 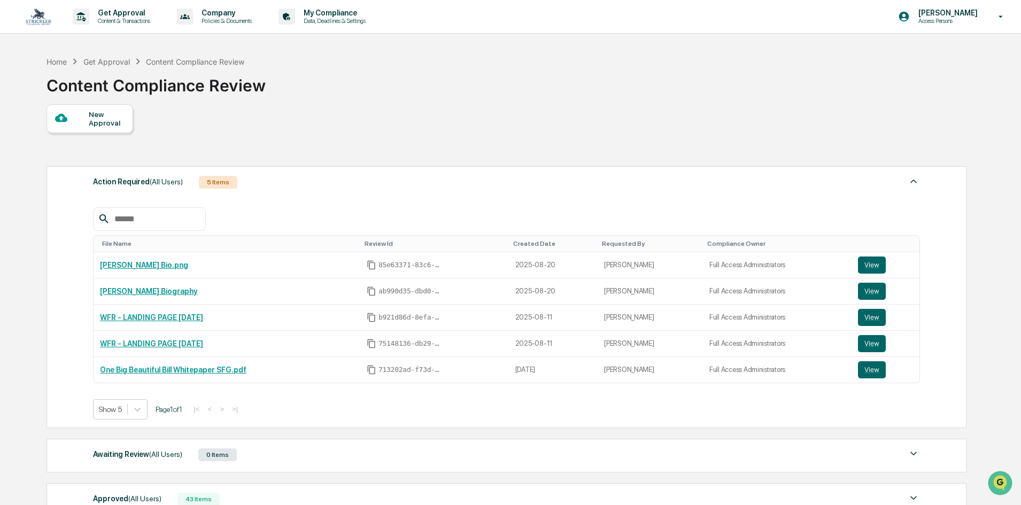 What do you see at coordinates (410, 344) in the screenshot?
I see `span: 75148136-db29-4dba-b5fe-527209866a5e` at bounding box center [410, 344].